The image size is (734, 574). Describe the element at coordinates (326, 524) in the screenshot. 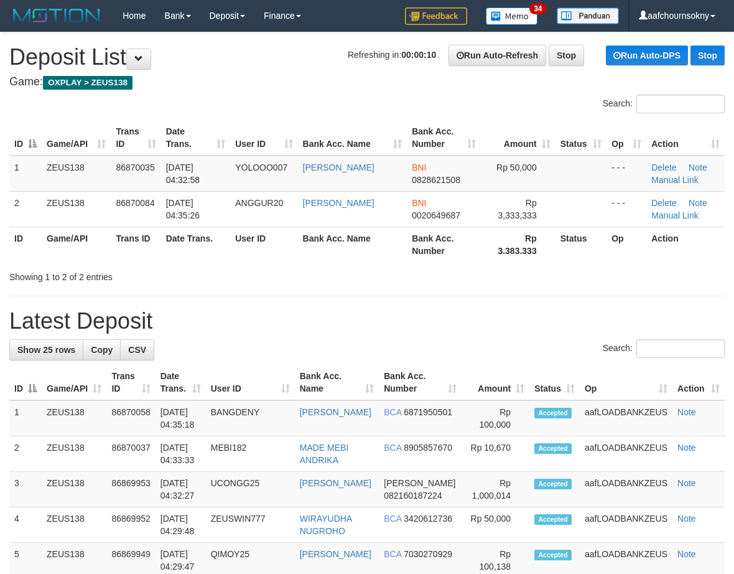

I see `a: WIRAYUDHA NUGROHO` at that location.